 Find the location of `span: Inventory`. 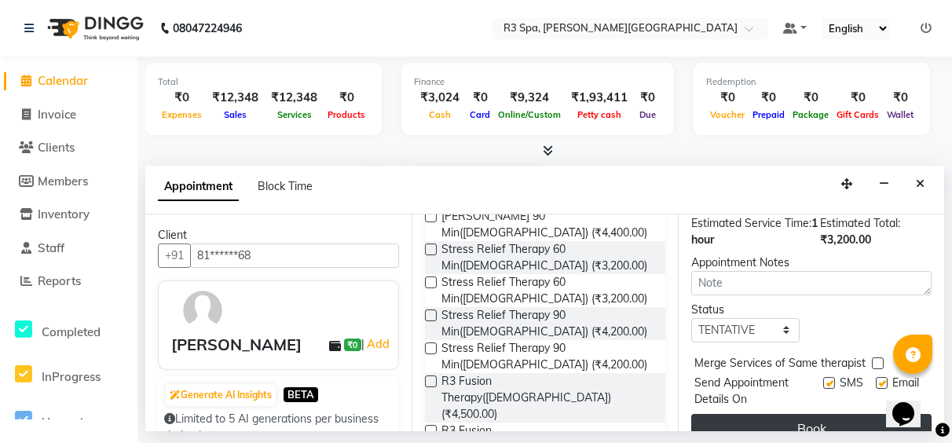

span: Inventory is located at coordinates (64, 214).